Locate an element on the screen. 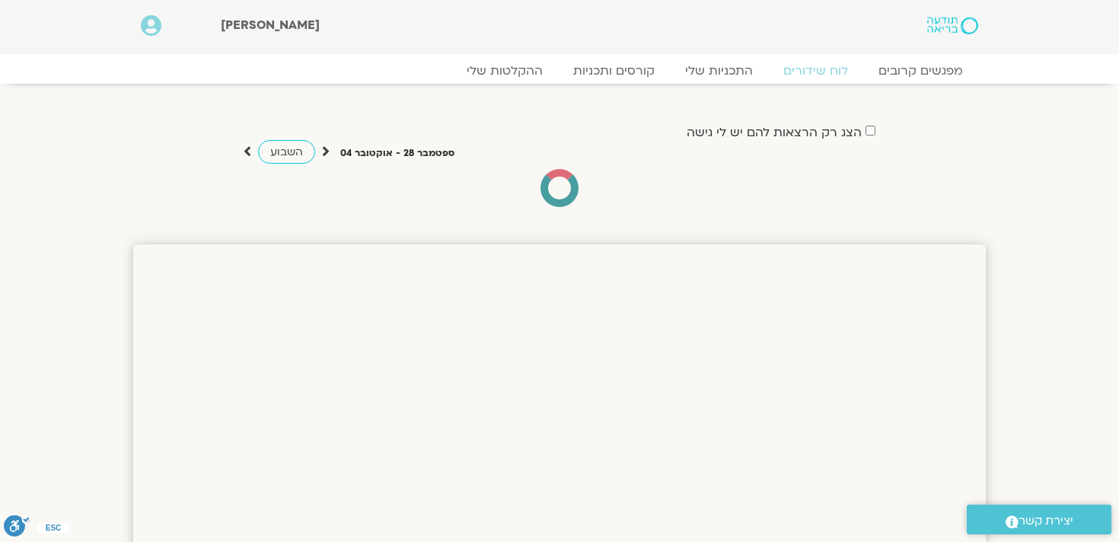 The width and height of the screenshot is (1119, 542). label: הצג רק הרצאות להם יש לי גישה is located at coordinates (774, 132).